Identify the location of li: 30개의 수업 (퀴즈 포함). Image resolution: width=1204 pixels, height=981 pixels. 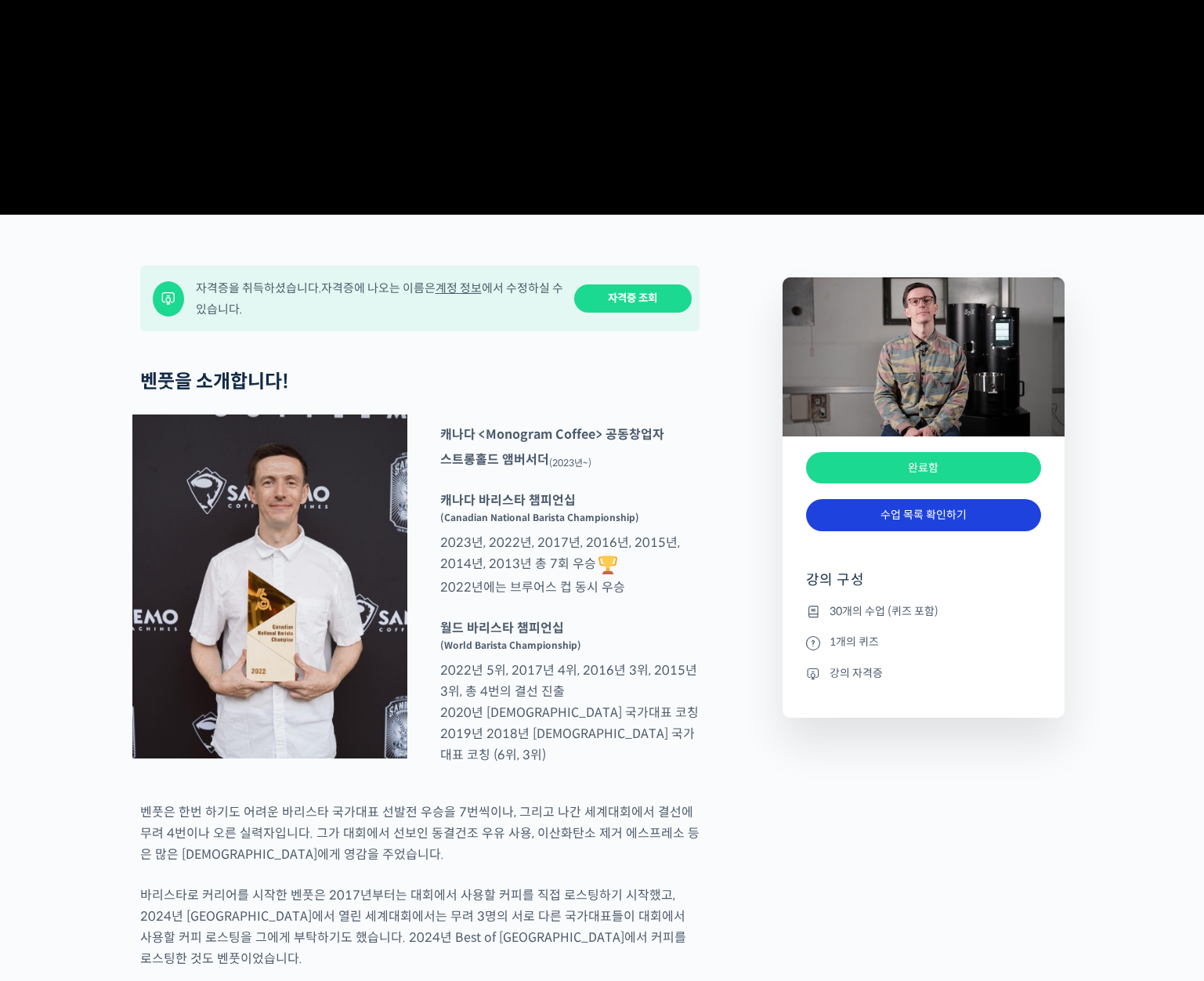
(924, 611).